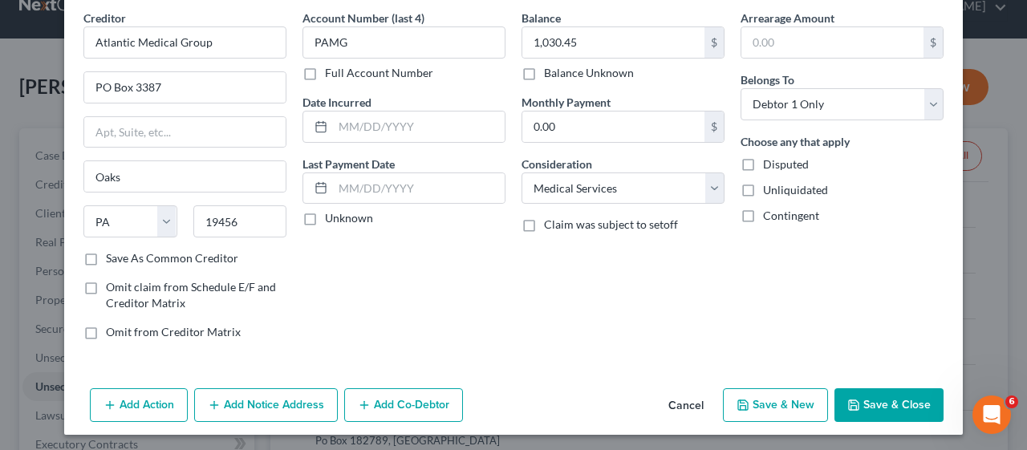  Describe the element at coordinates (364, 18) in the screenshot. I see `label: Account Number (last 4)` at that location.